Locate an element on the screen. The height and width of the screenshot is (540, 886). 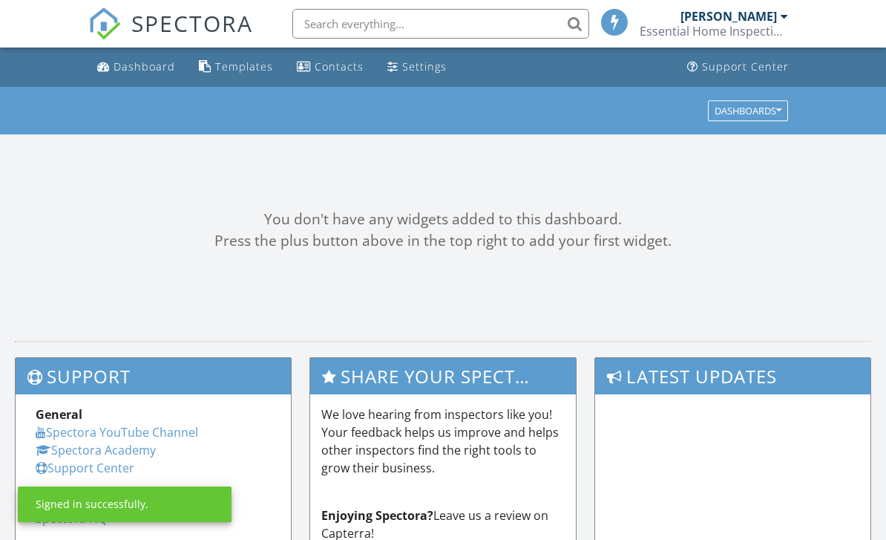
a: Contacts is located at coordinates (330, 67).